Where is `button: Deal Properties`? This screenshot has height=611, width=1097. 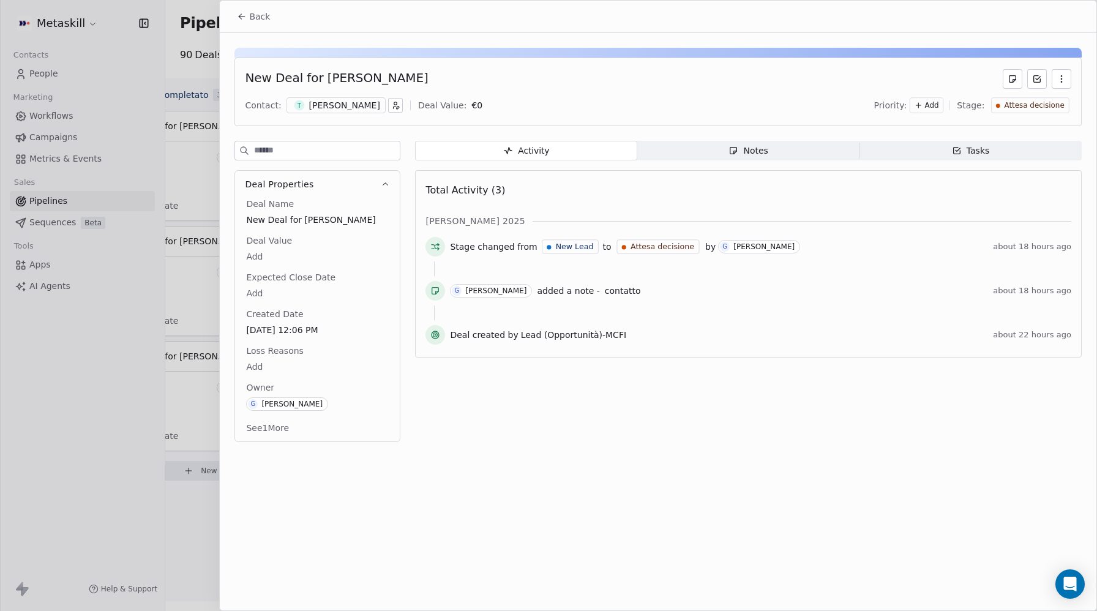 button: Deal Properties is located at coordinates (317, 184).